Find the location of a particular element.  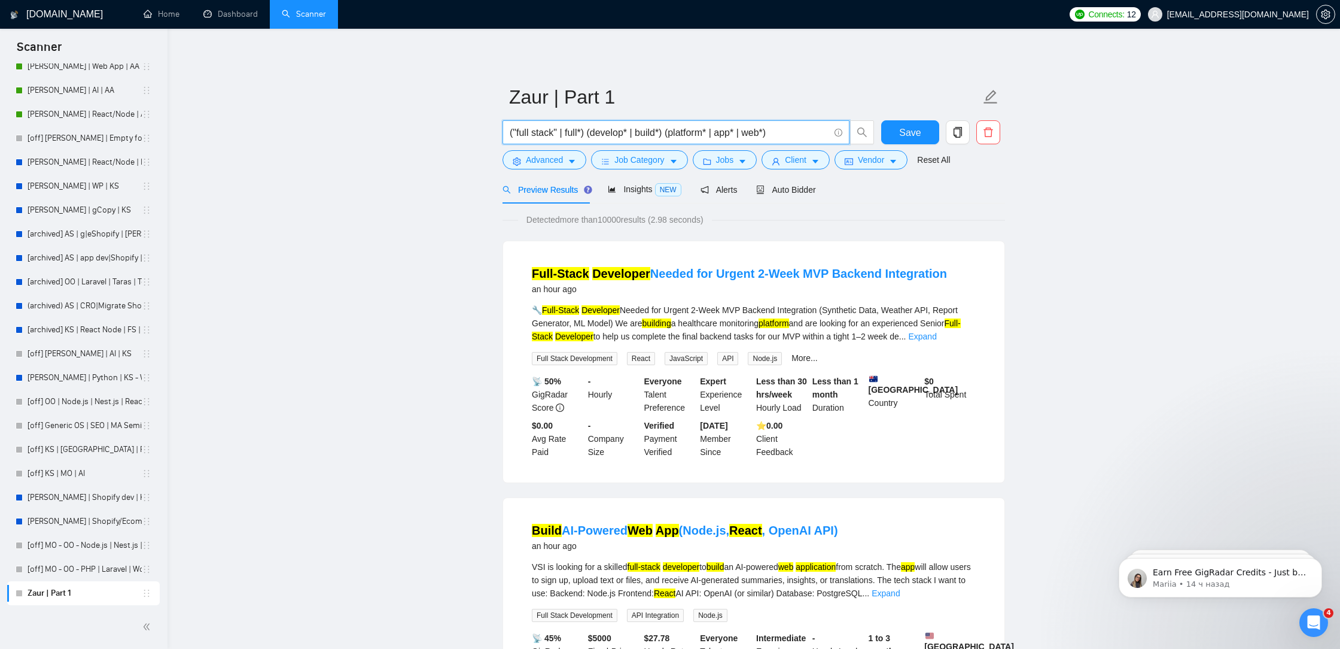

li: Andrew | Shopify dev | KS + maintenance & support is located at coordinates (83, 497).